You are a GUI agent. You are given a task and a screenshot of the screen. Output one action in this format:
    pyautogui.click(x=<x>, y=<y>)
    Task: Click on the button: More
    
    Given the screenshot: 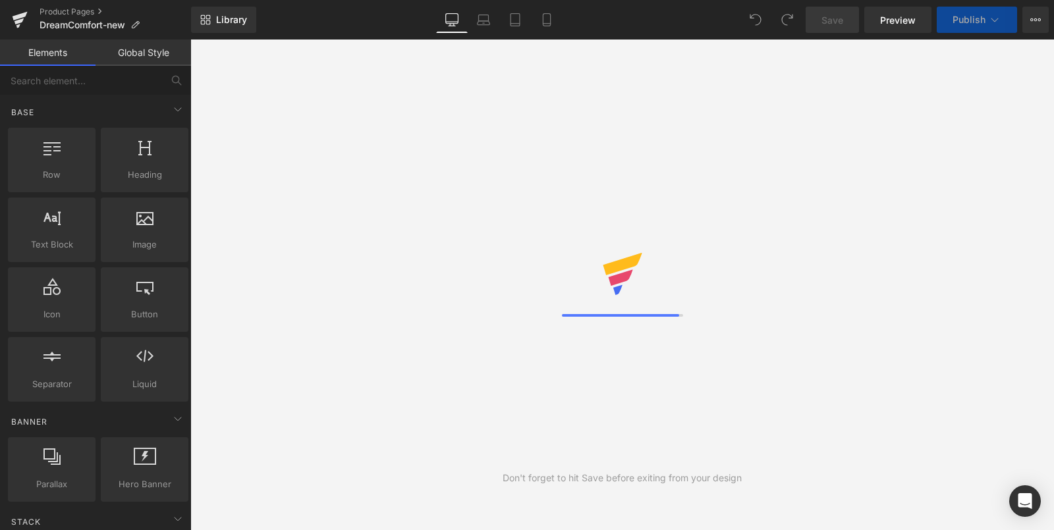 What is the action you would take?
    pyautogui.click(x=1036, y=20)
    